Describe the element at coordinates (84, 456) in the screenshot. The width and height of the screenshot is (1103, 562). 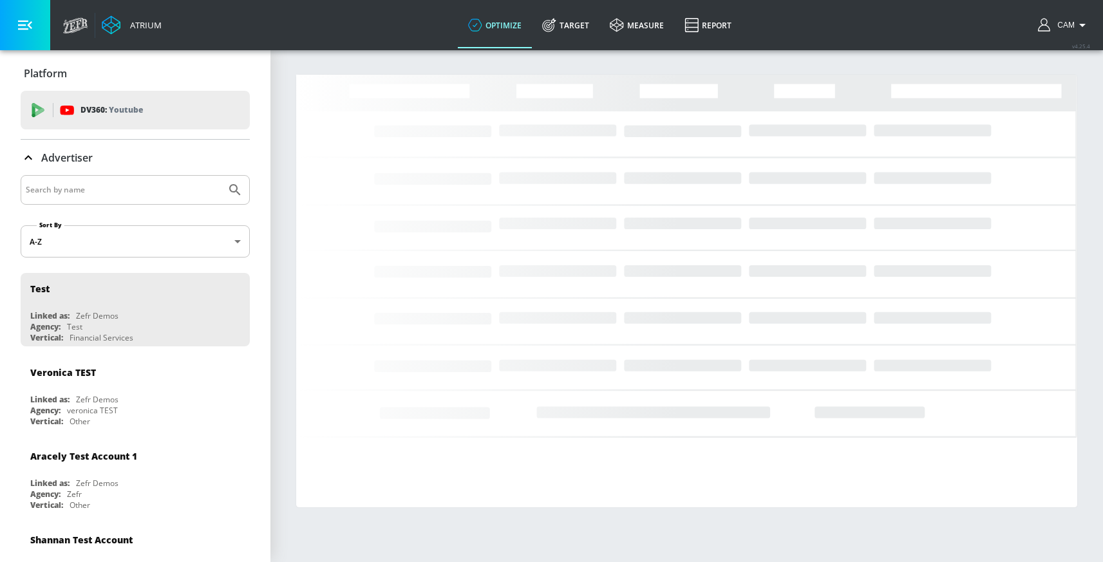
I see `div: Aracely Test Account 1` at that location.